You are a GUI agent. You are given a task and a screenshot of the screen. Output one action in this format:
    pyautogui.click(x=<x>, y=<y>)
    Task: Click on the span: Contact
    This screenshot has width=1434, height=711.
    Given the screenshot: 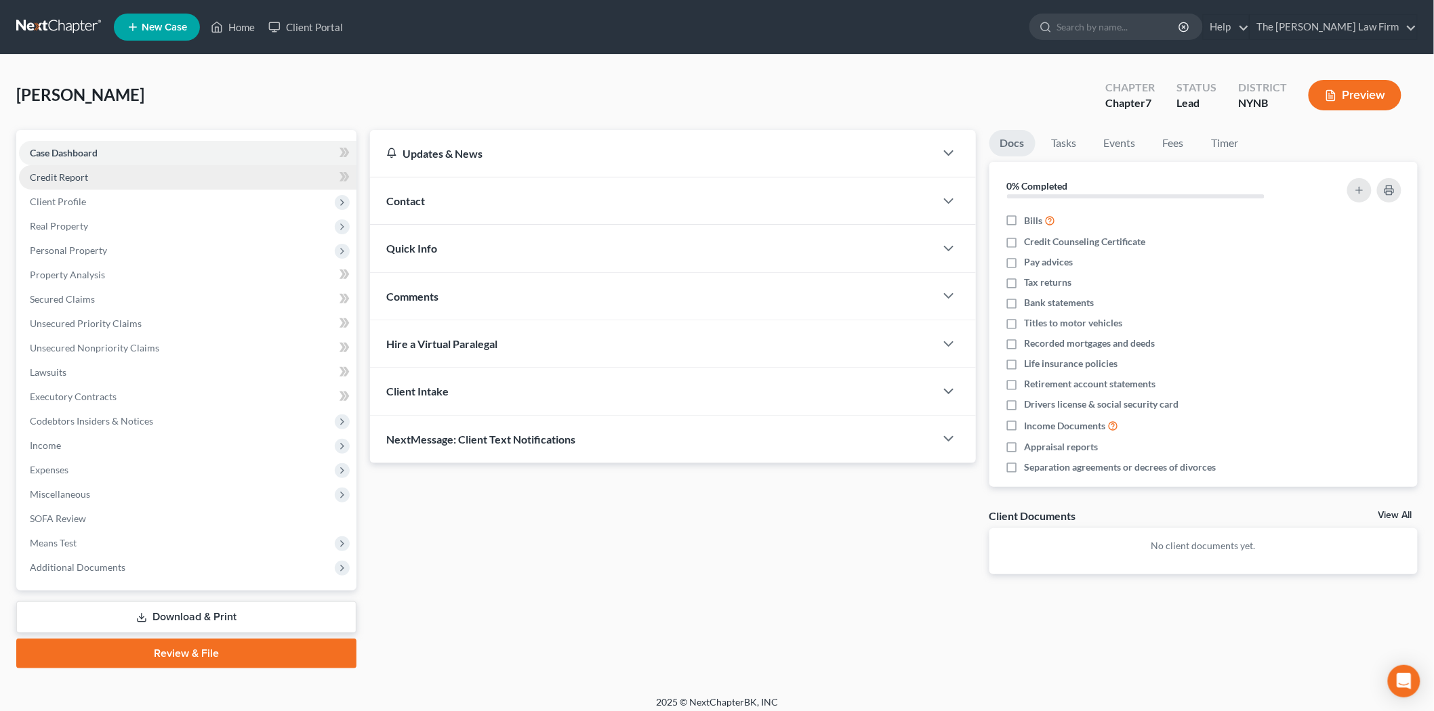 What is the action you would take?
    pyautogui.click(x=405, y=201)
    